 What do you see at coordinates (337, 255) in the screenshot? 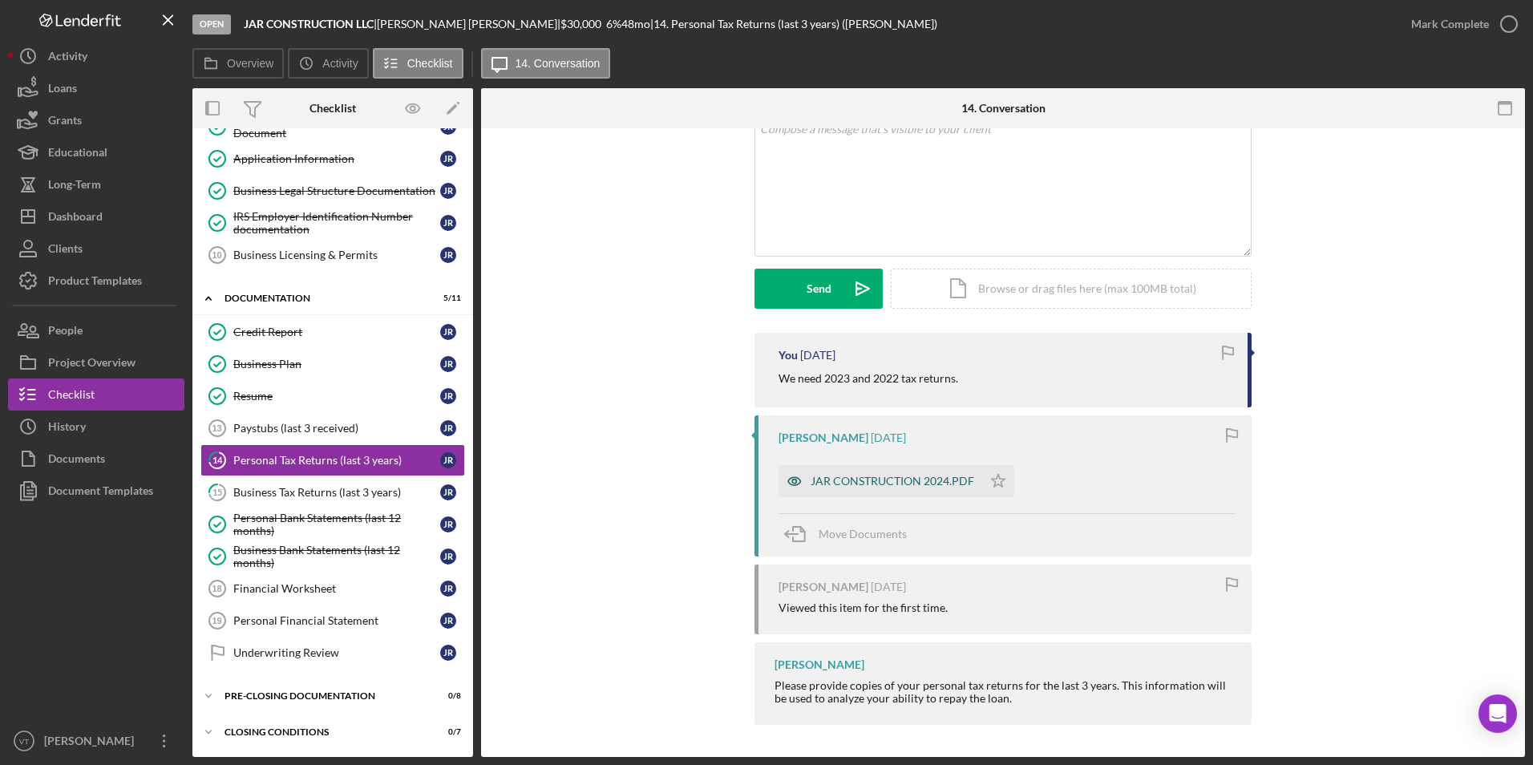
I see `div: Business Licensing & Permits` at bounding box center [337, 255].